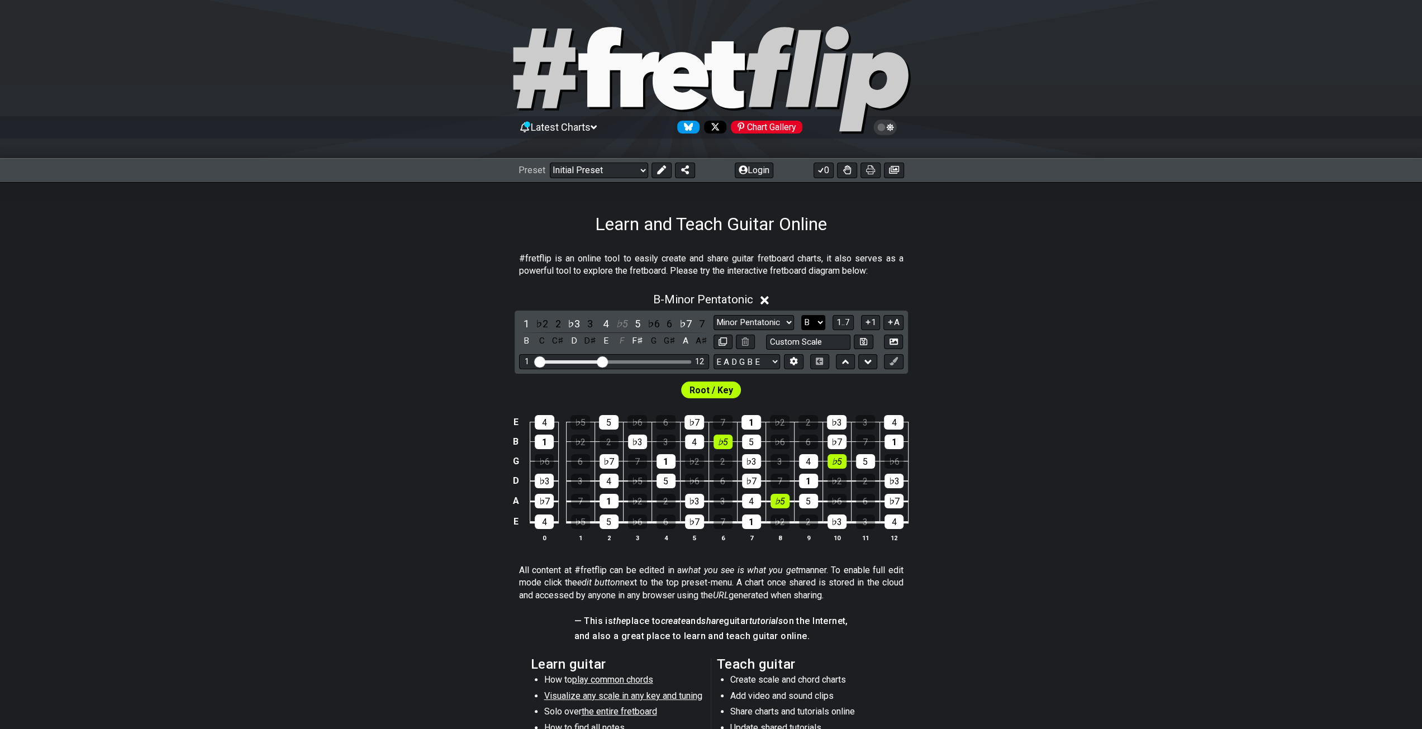 The height and width of the screenshot is (729, 1422). Describe the element at coordinates (813, 322) in the screenshot. I see `select: Tonic/Root` at that location.